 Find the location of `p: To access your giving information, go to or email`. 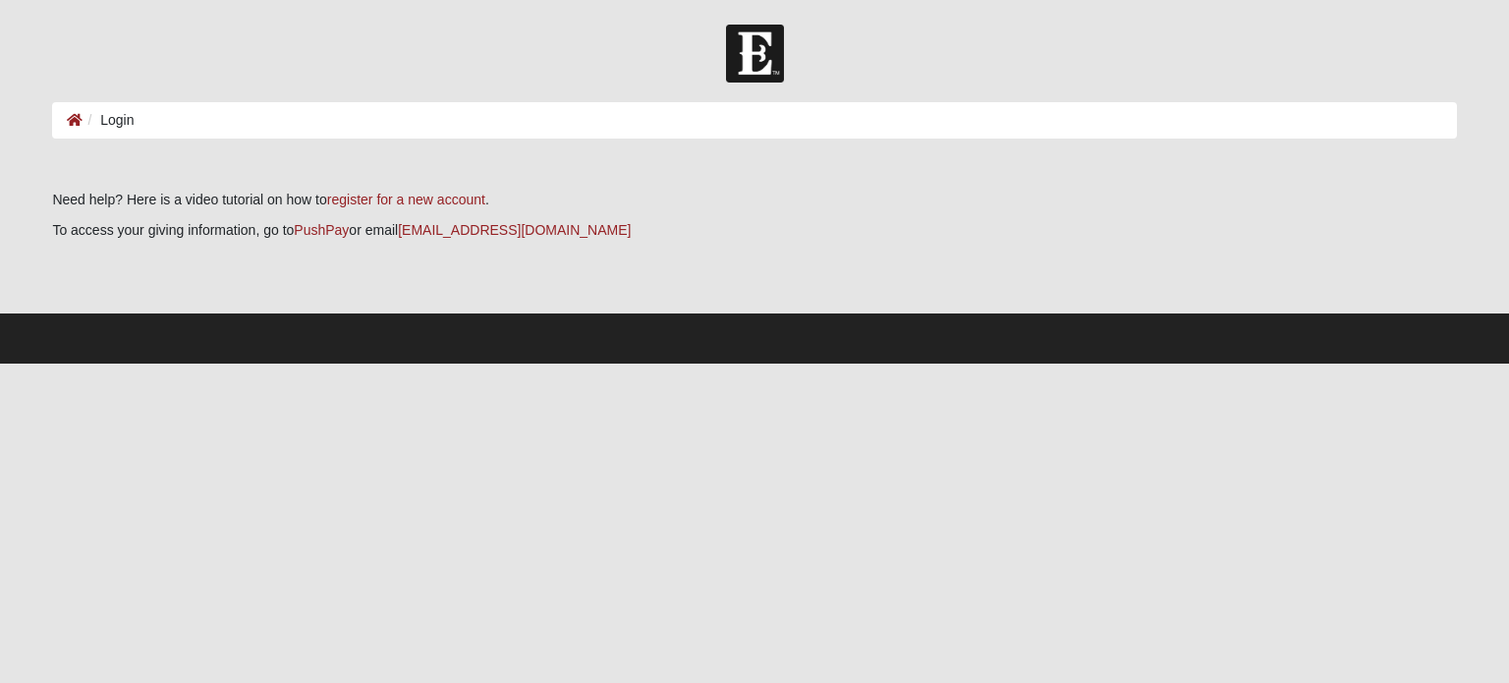

p: To access your giving information, go to or email is located at coordinates (753, 230).